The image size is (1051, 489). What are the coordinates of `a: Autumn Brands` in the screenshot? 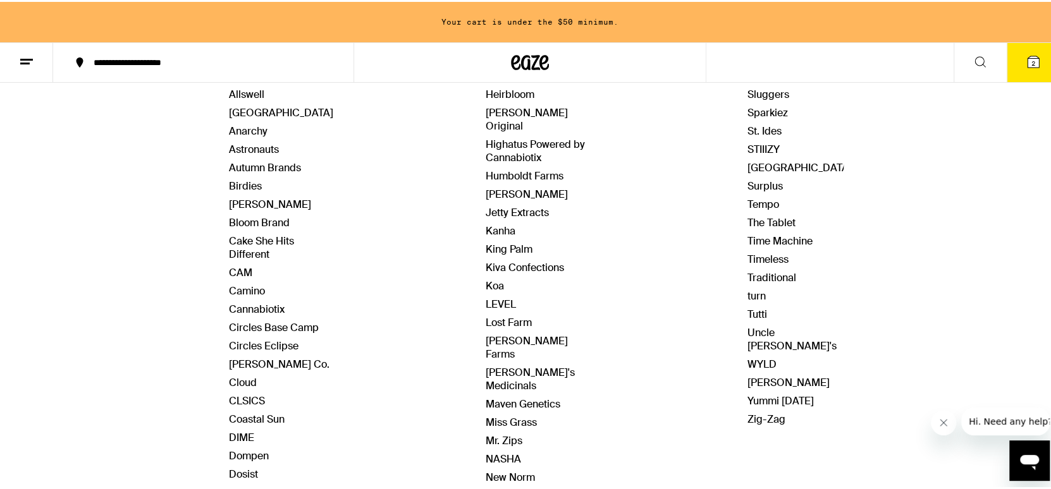 It's located at (265, 166).